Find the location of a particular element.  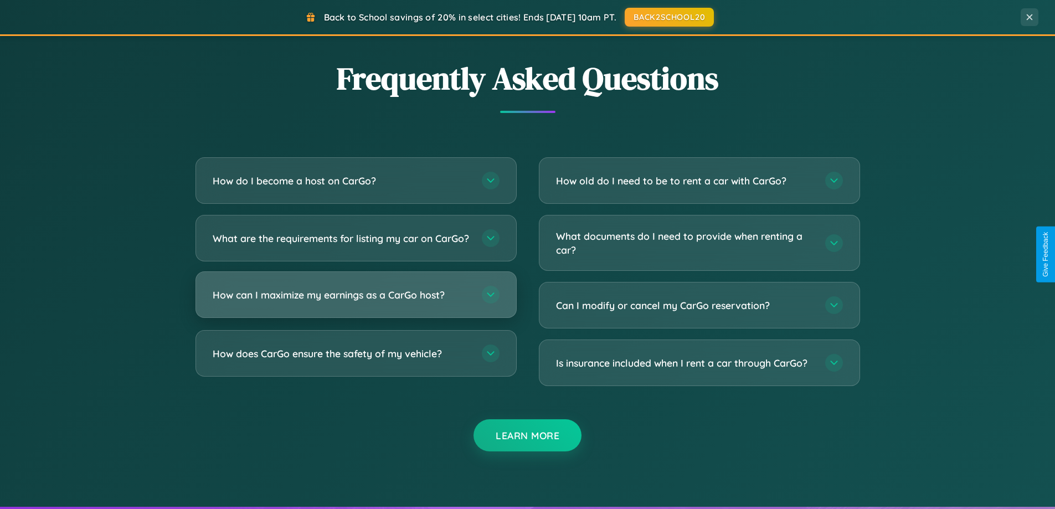

div: Give Feedback is located at coordinates (1045, 254).